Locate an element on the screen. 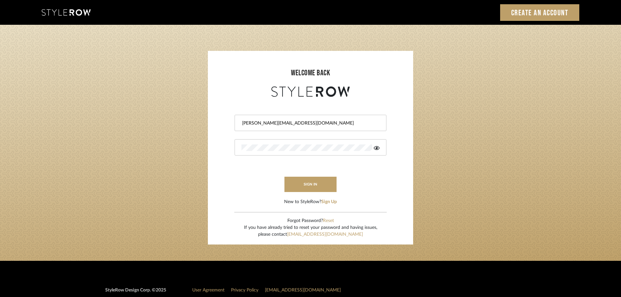  button: sign in is located at coordinates (310, 184).